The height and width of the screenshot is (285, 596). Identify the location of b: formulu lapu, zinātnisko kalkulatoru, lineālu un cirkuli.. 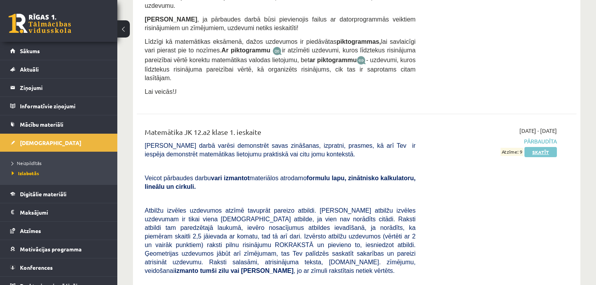
(280, 182).